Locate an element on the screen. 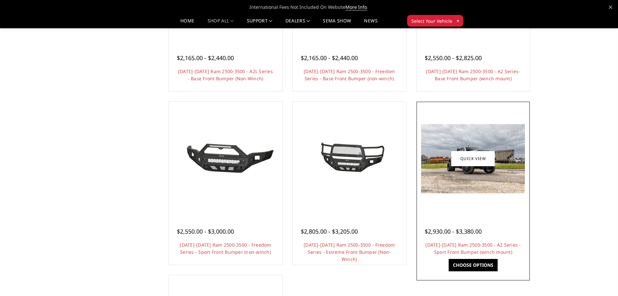 Image resolution: width=618 pixels, height=296 pixels. a: Dealers is located at coordinates (298, 23).